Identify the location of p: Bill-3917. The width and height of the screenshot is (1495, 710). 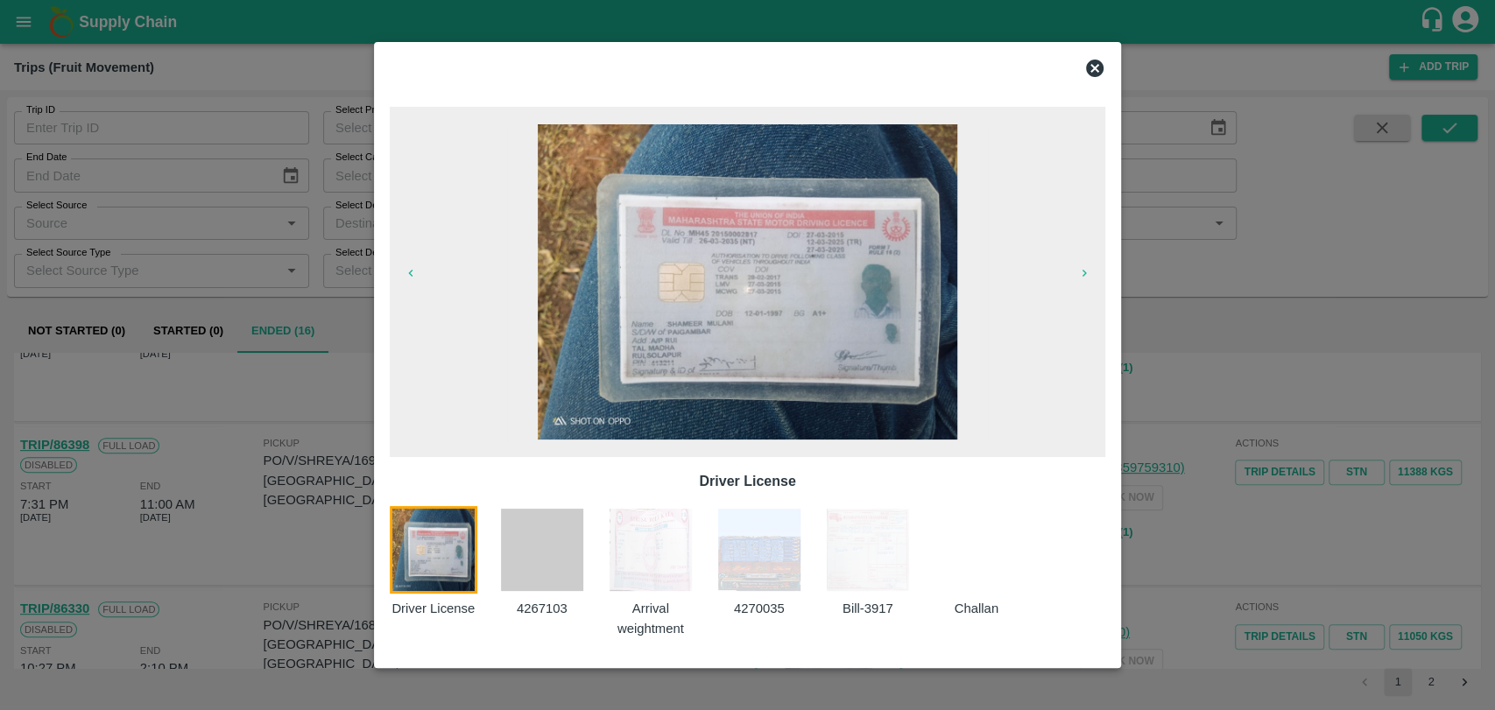
(868, 609).